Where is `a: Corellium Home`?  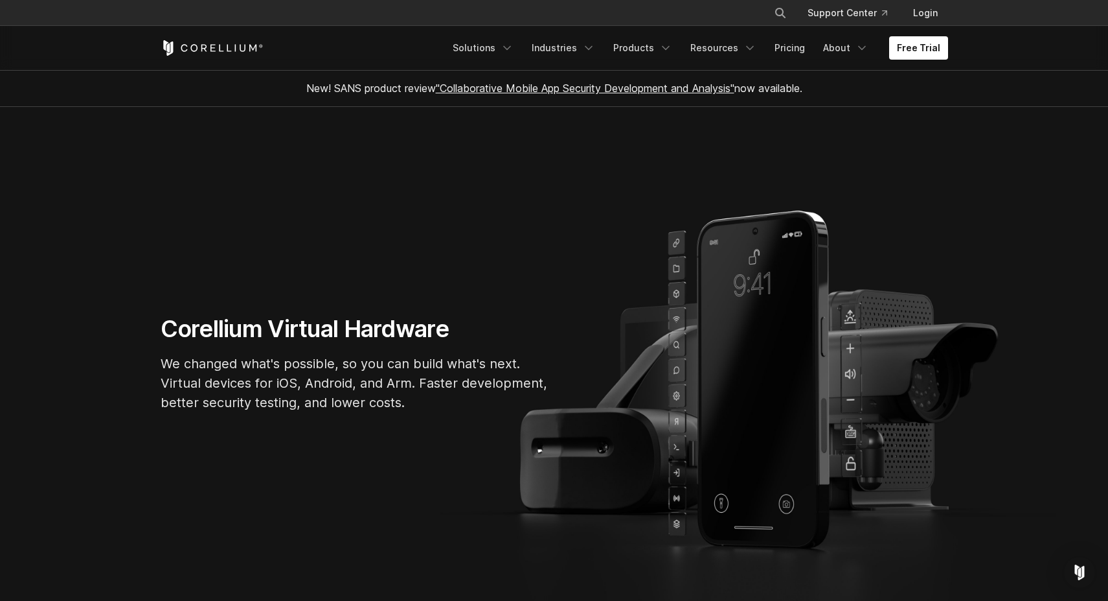
a: Corellium Home is located at coordinates (212, 48).